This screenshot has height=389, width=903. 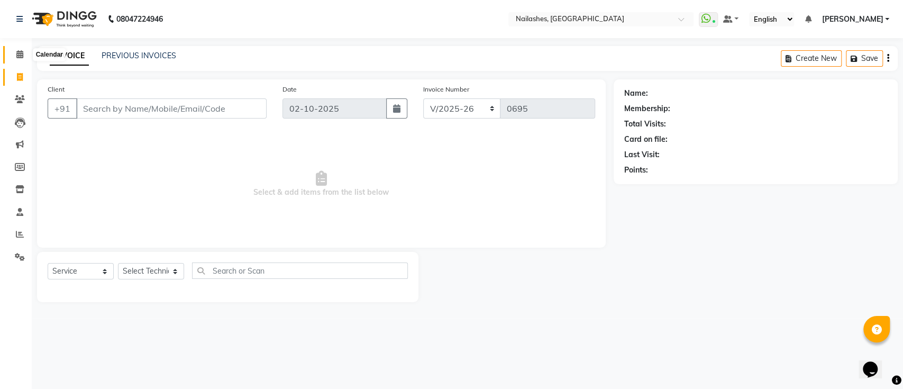 What do you see at coordinates (63, 19) in the screenshot?
I see `img: logo` at bounding box center [63, 19].